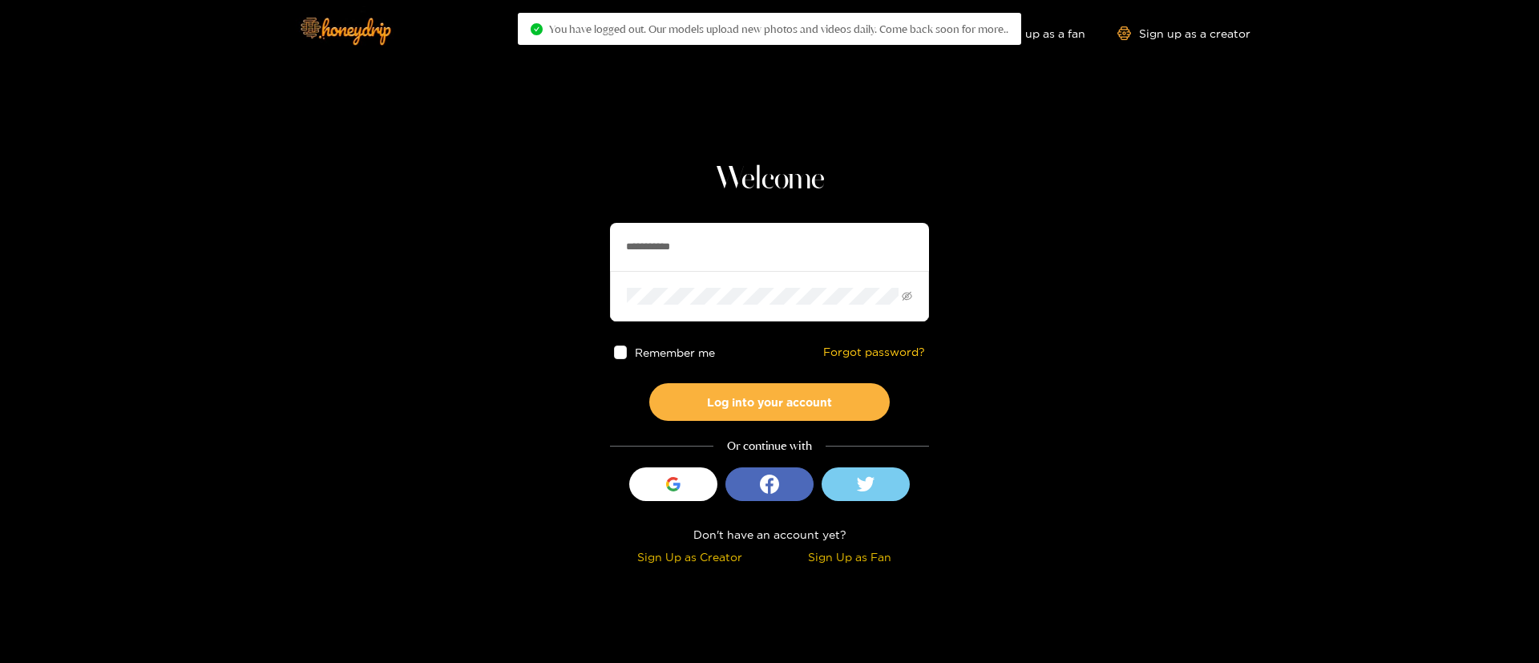 This screenshot has width=1539, height=663. What do you see at coordinates (770, 534) in the screenshot?
I see `div: Don't have an account yet?` at bounding box center [770, 534].